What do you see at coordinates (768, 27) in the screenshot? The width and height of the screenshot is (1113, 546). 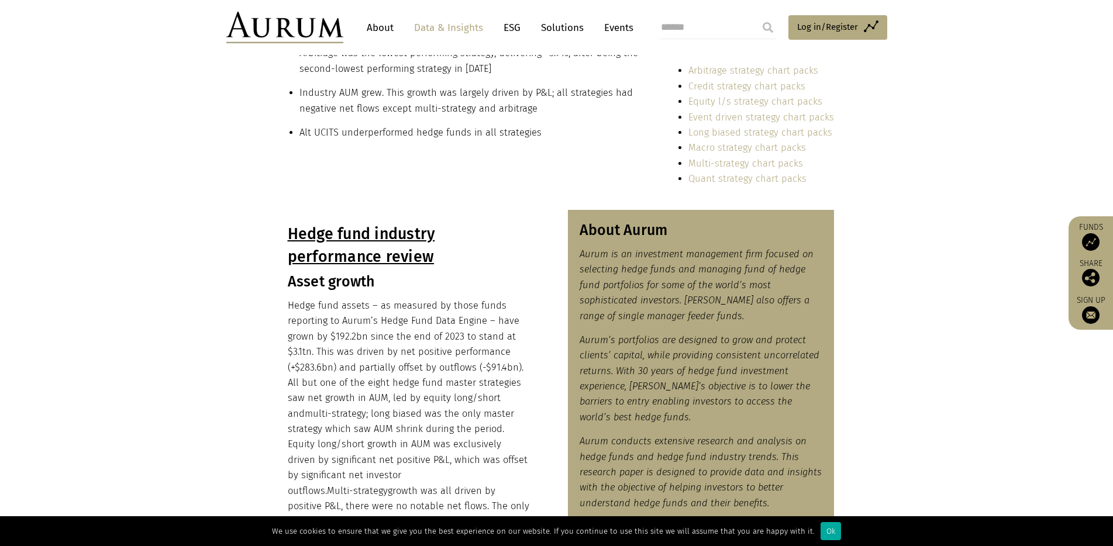 I see `input: Submit` at bounding box center [768, 27].